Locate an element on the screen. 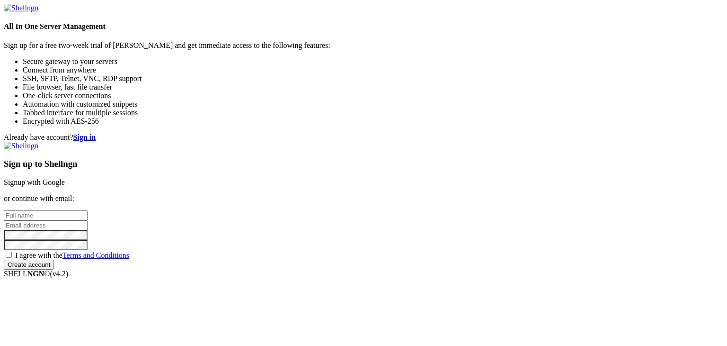  li: Secure gateway to your servers is located at coordinates (373, 62).